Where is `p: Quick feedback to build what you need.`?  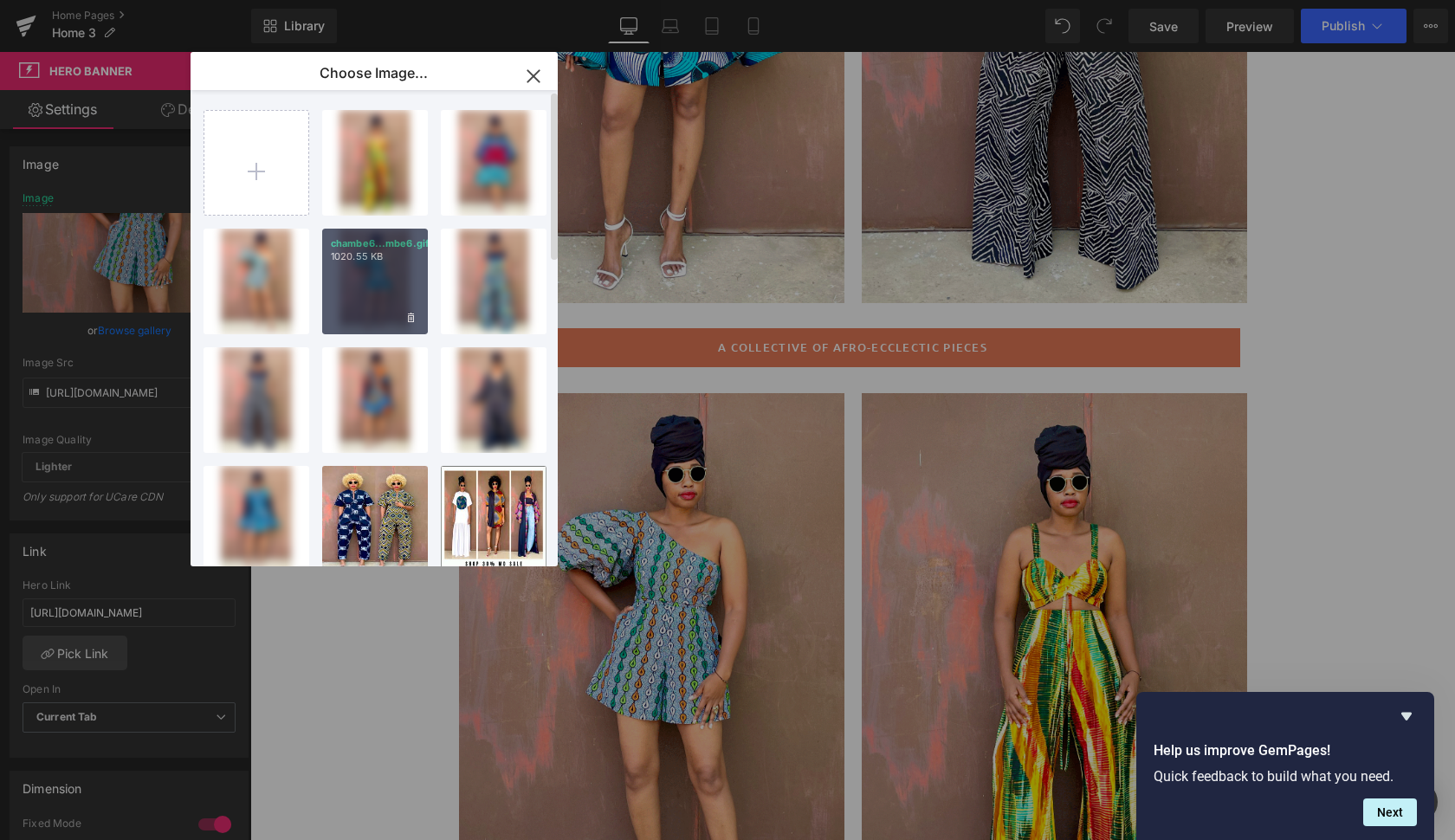 p: Quick feedback to build what you need. is located at coordinates (1285, 776).